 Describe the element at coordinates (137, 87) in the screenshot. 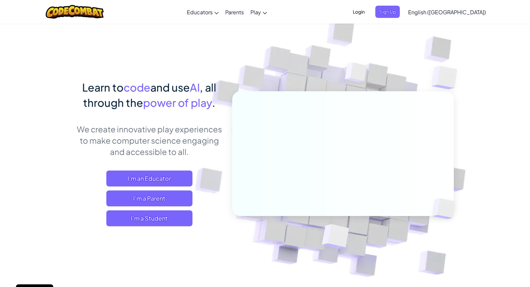

I see `span: code` at that location.